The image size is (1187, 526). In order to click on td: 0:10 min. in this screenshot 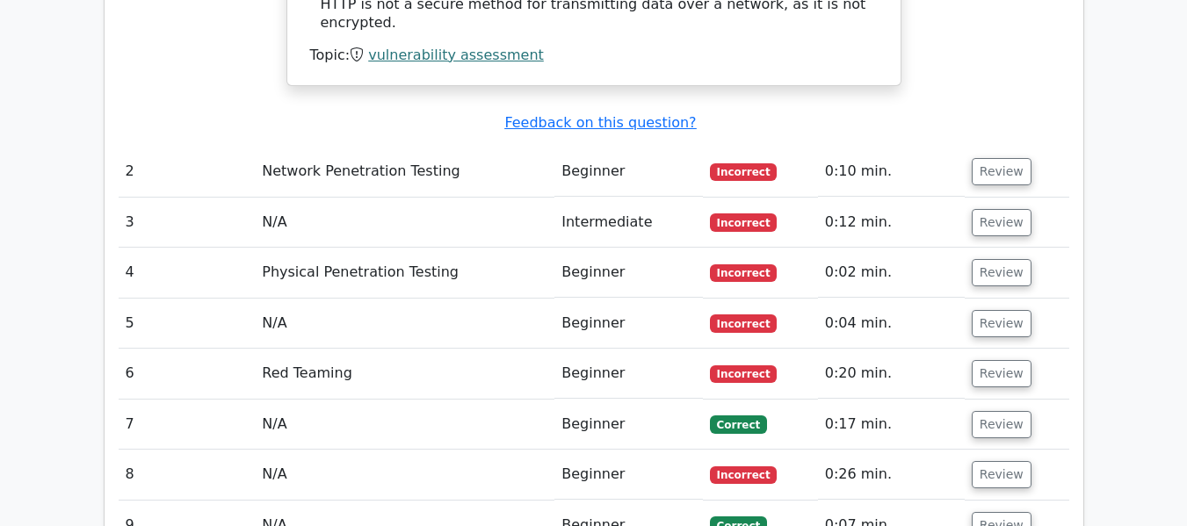, I will do `click(891, 171)`.